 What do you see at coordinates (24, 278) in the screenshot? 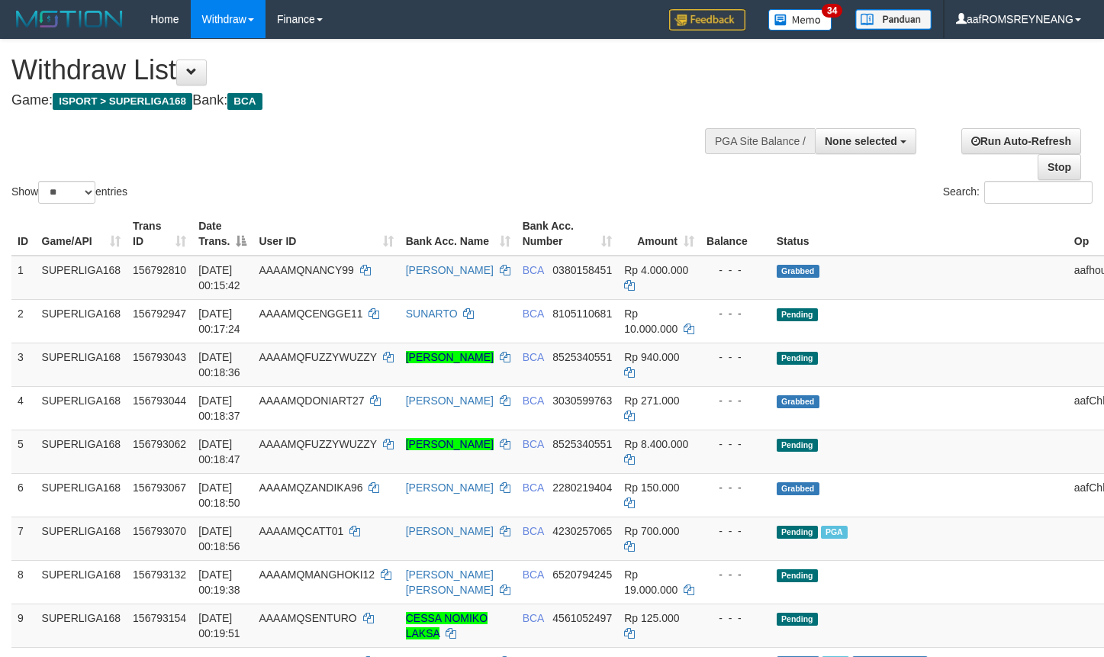
I see `td: 1` at bounding box center [24, 278].